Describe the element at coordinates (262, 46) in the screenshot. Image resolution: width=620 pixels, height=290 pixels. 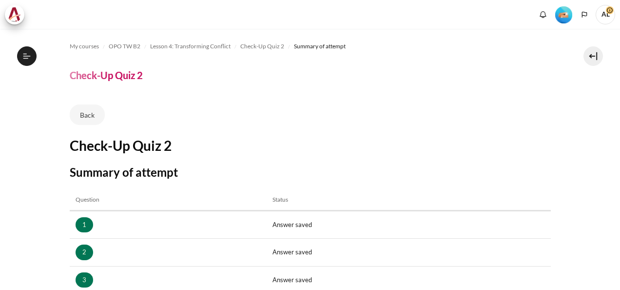
I see `a: Check-Up Quiz 2` at that location.